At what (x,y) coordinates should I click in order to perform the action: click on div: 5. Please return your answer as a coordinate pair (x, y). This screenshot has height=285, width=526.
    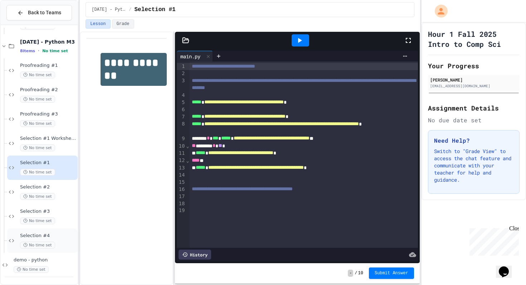
    Looking at the image, I should click on (181, 103).